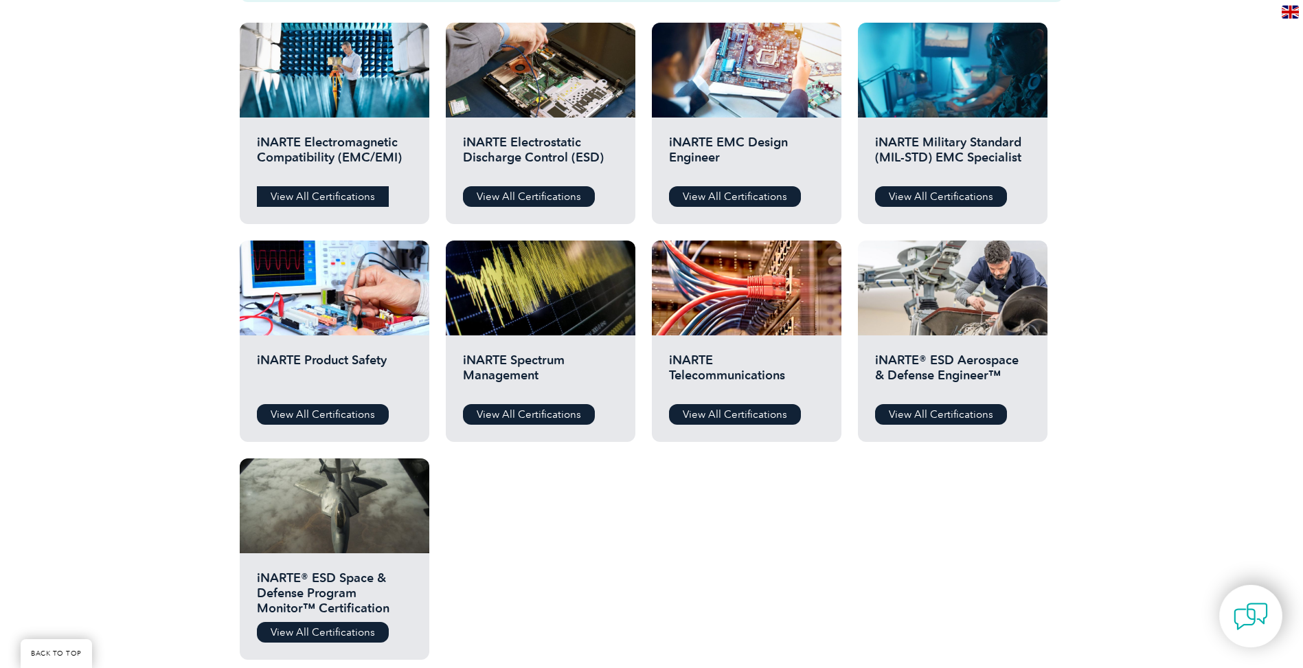 The width and height of the screenshot is (1303, 668). Describe the element at coordinates (746, 155) in the screenshot. I see `h2: iNARTE EMC Design Engineer` at that location.